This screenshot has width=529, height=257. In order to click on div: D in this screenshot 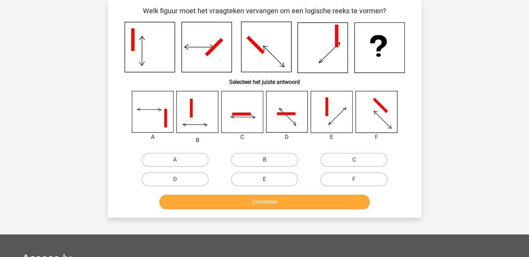, I will do `click(287, 137)`.